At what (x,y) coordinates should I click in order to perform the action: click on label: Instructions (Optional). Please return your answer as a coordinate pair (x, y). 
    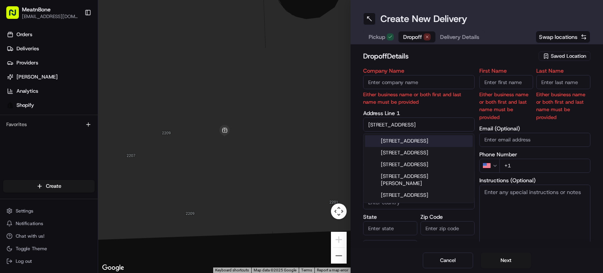
    Looking at the image, I should click on (535, 180).